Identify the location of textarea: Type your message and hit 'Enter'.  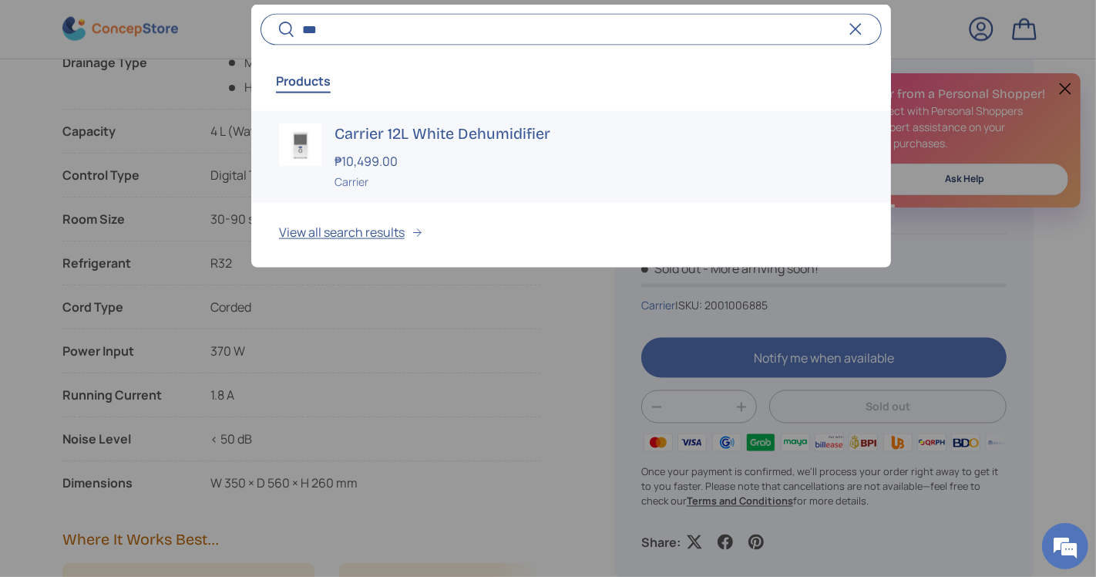
(150, 427).